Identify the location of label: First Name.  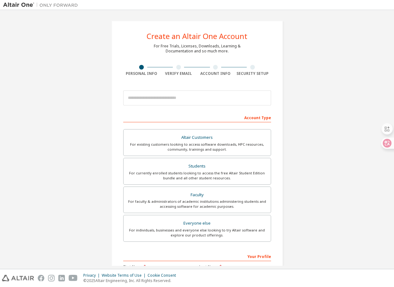
(159, 267).